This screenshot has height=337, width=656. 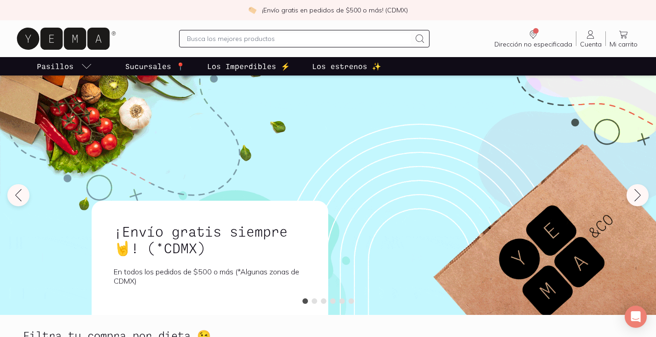 What do you see at coordinates (533, 39) in the screenshot?
I see `a: Dirección no especificada` at bounding box center [533, 39].